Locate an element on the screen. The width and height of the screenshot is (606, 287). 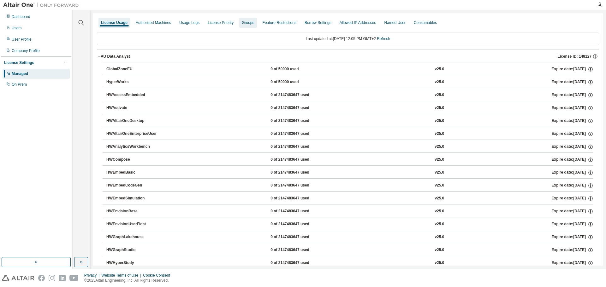
img: facebook.svg is located at coordinates (41, 278).